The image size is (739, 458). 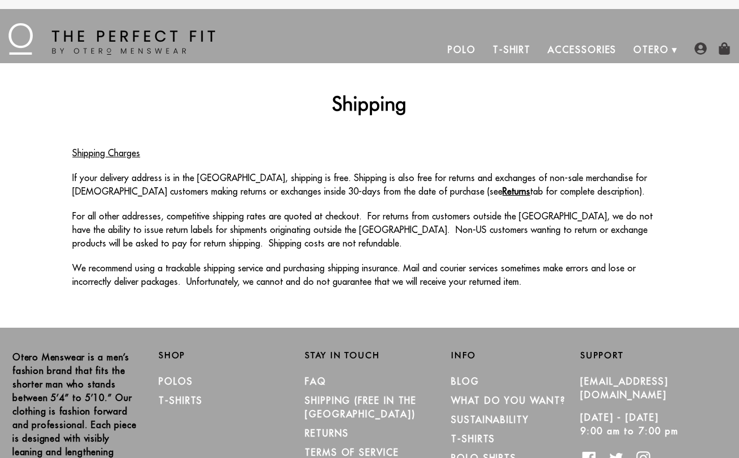 I want to click on h2: Info, so click(x=515, y=356).